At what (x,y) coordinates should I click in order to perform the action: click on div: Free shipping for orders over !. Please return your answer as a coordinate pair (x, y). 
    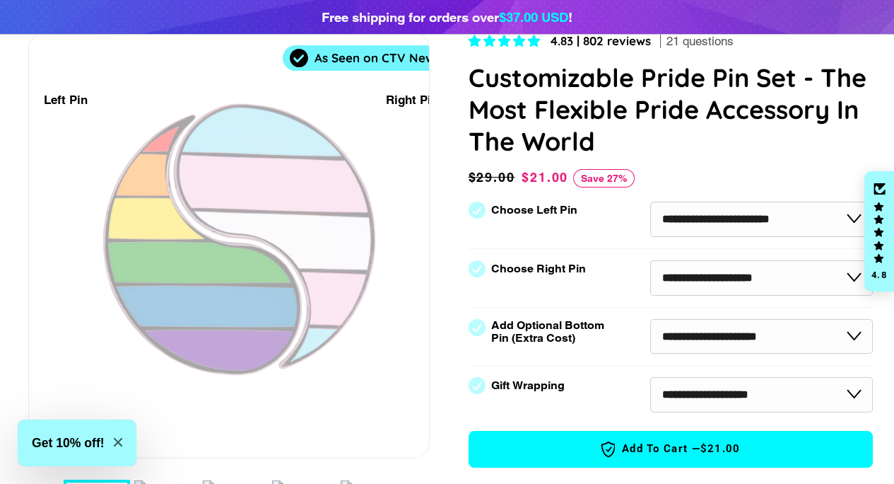
    Looking at the image, I should click on (447, 17).